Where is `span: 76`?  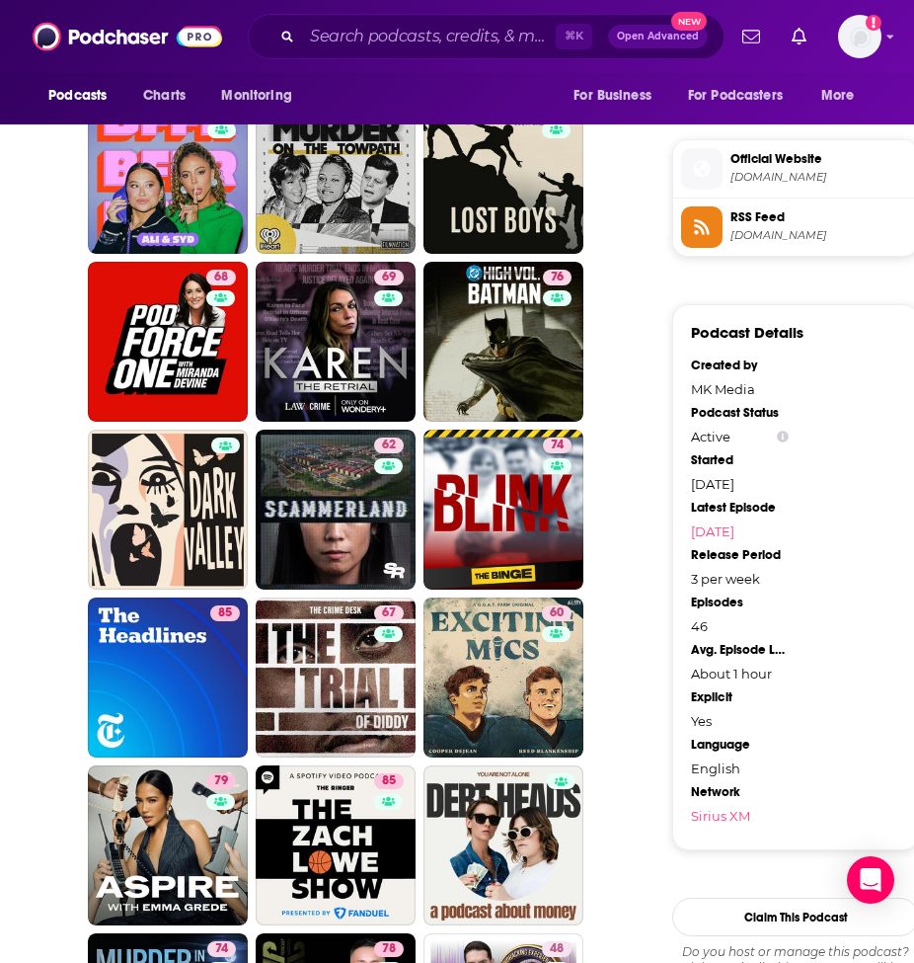 span: 76 is located at coordinates (557, 278).